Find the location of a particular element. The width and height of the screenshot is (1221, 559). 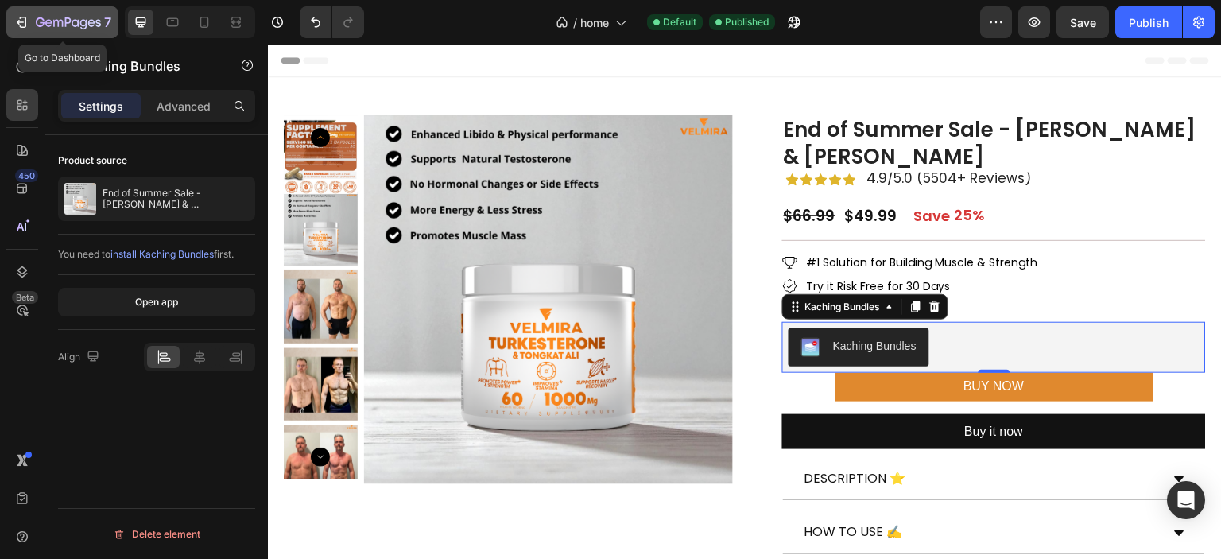

button: Open app is located at coordinates (157, 302).